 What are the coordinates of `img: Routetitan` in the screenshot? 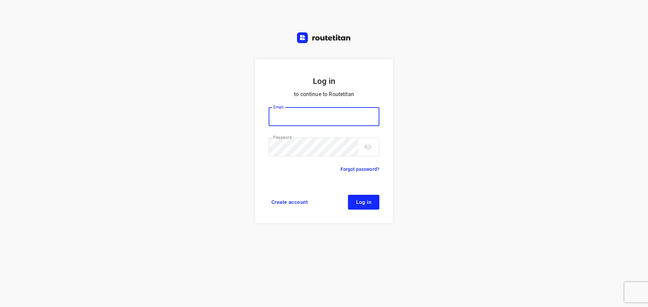 It's located at (324, 38).